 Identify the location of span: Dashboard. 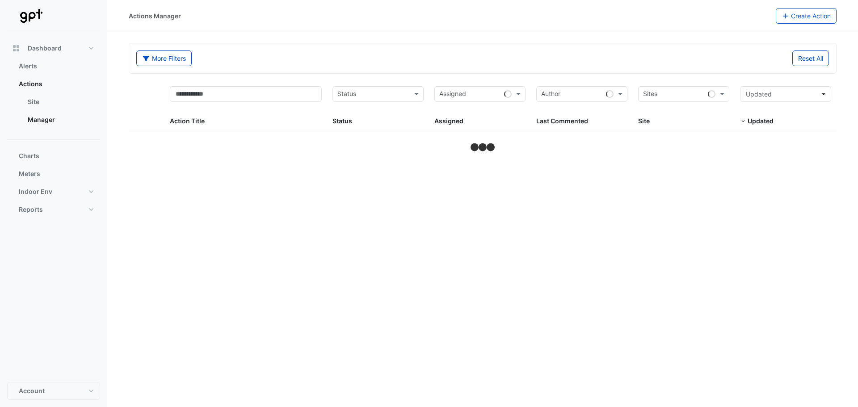
(45, 48).